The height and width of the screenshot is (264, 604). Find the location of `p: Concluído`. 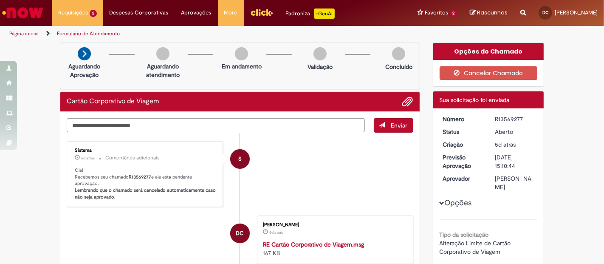

p: Concluído is located at coordinates (399, 67).